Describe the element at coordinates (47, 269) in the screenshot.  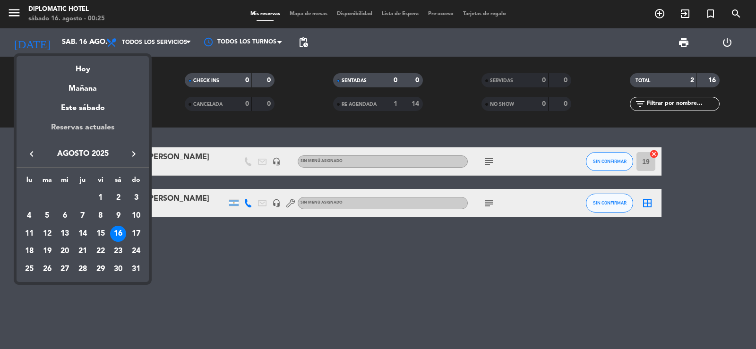
I see `td: 26 de agosto de 2025` at that location.